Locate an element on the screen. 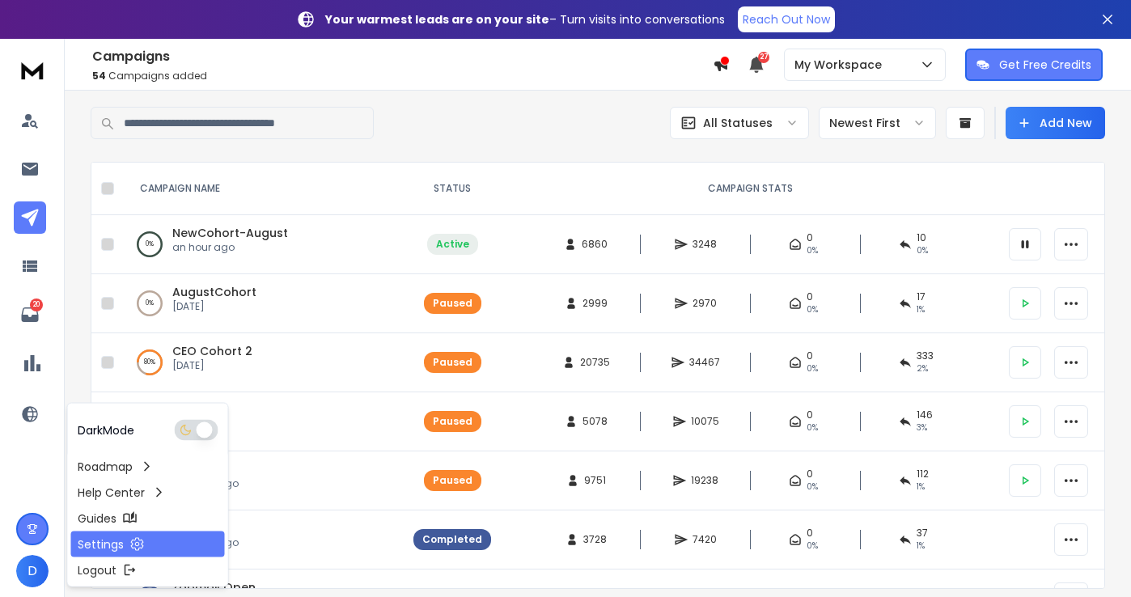 This screenshot has width=1131, height=597. strong: Your warmest leads are on your site is located at coordinates (437, 19).